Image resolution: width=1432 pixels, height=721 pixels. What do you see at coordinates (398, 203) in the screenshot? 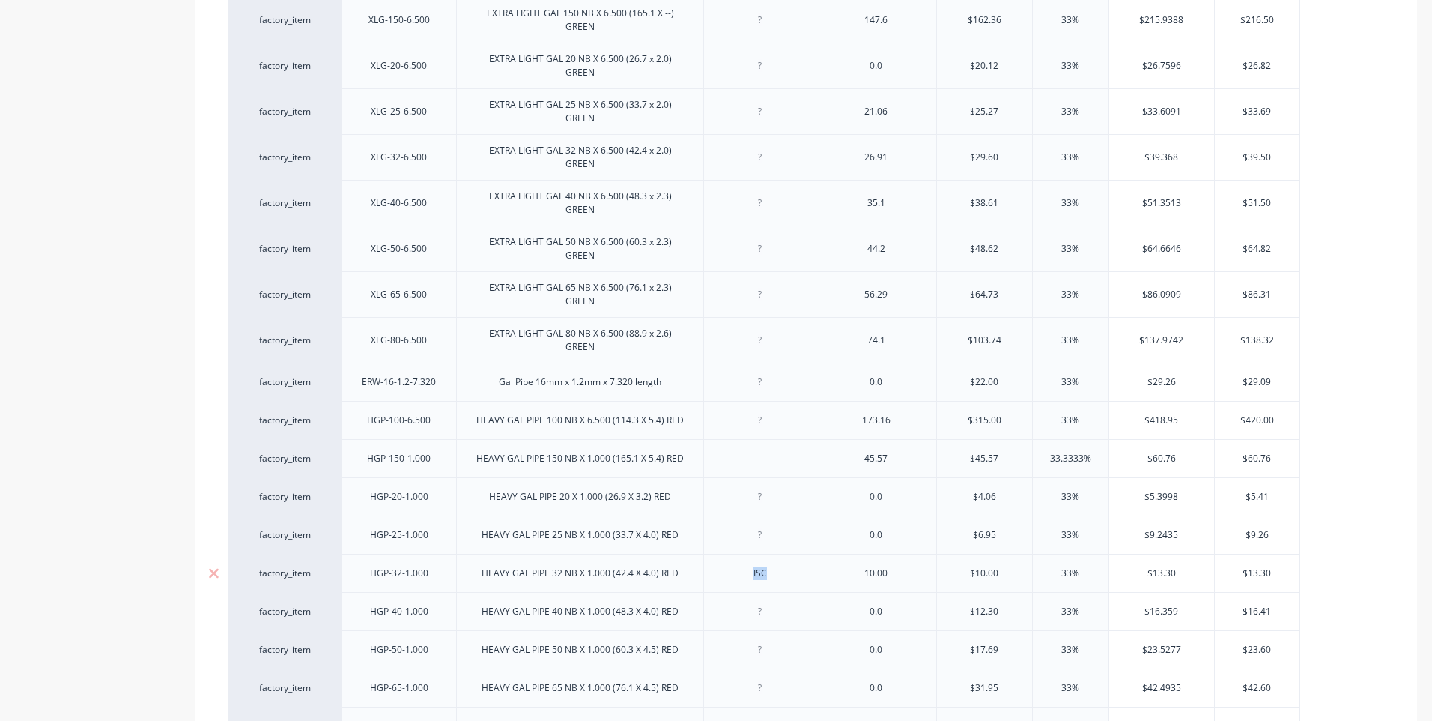
I see `div: XLG-40-6.500` at bounding box center [398, 203].